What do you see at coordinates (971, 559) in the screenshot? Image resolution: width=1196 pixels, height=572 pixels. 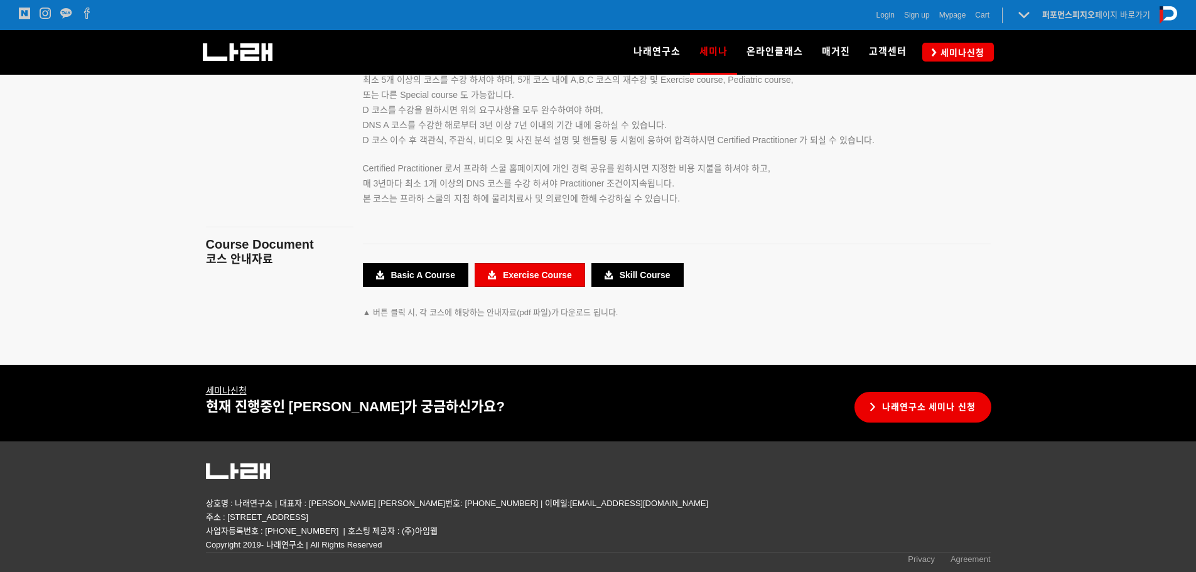 I see `span: Agreement` at bounding box center [971, 559].